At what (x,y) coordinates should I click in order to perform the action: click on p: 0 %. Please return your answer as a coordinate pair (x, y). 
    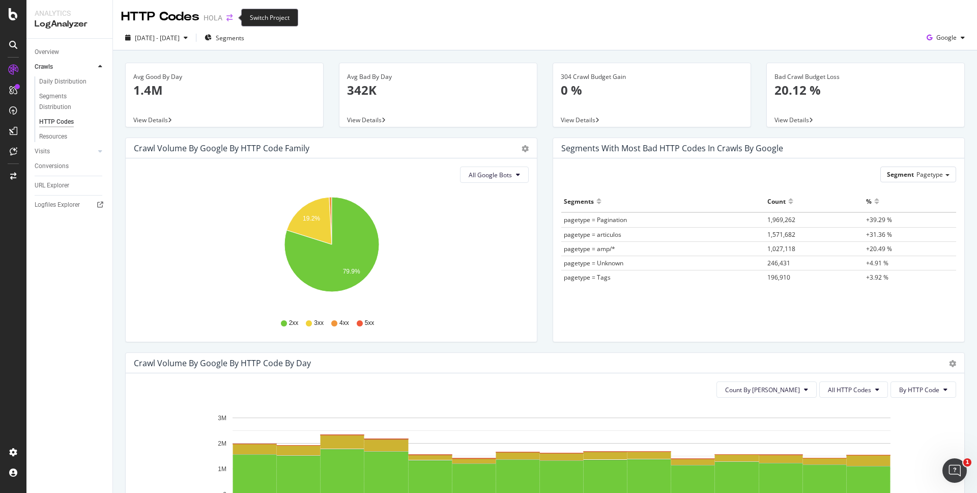
    Looking at the image, I should click on (652, 90).